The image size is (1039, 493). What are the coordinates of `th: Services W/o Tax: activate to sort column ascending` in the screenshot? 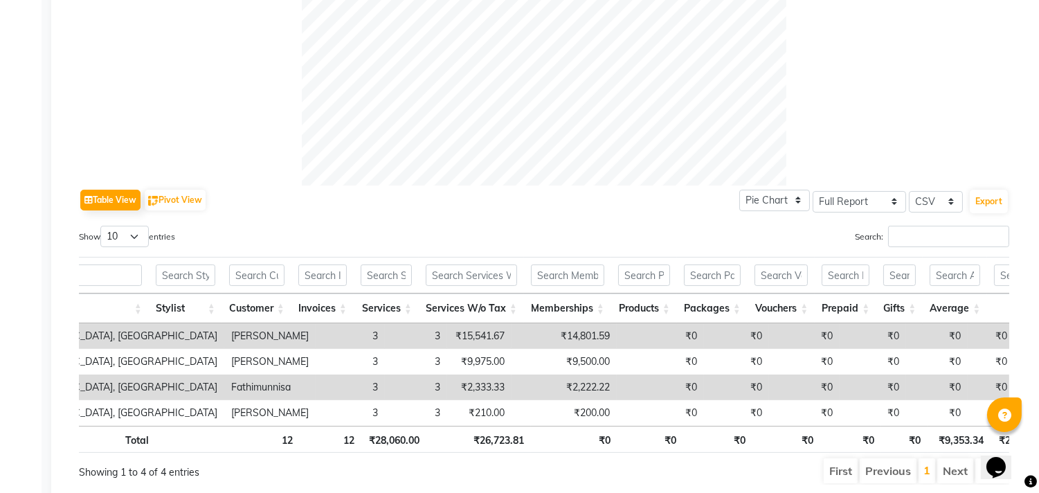 It's located at (472, 308).